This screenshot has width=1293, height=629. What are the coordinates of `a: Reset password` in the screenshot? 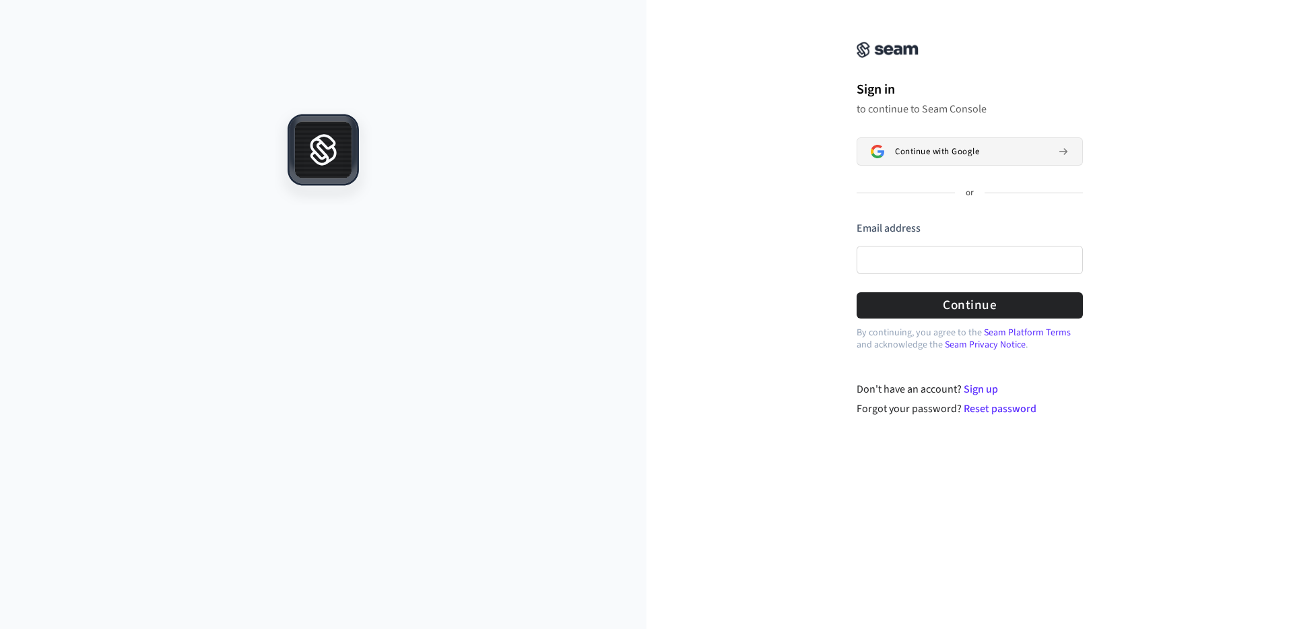 It's located at (1000, 409).